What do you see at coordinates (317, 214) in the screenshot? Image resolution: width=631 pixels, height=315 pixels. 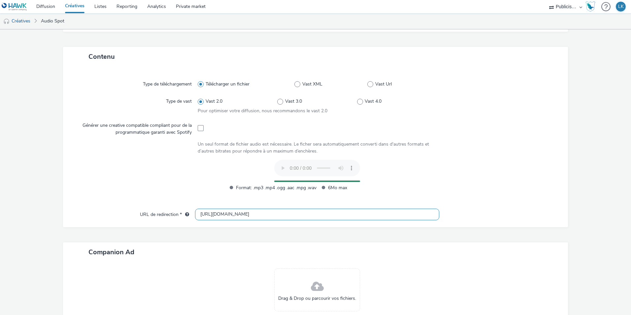 I see `input: url...` at bounding box center [317, 214].